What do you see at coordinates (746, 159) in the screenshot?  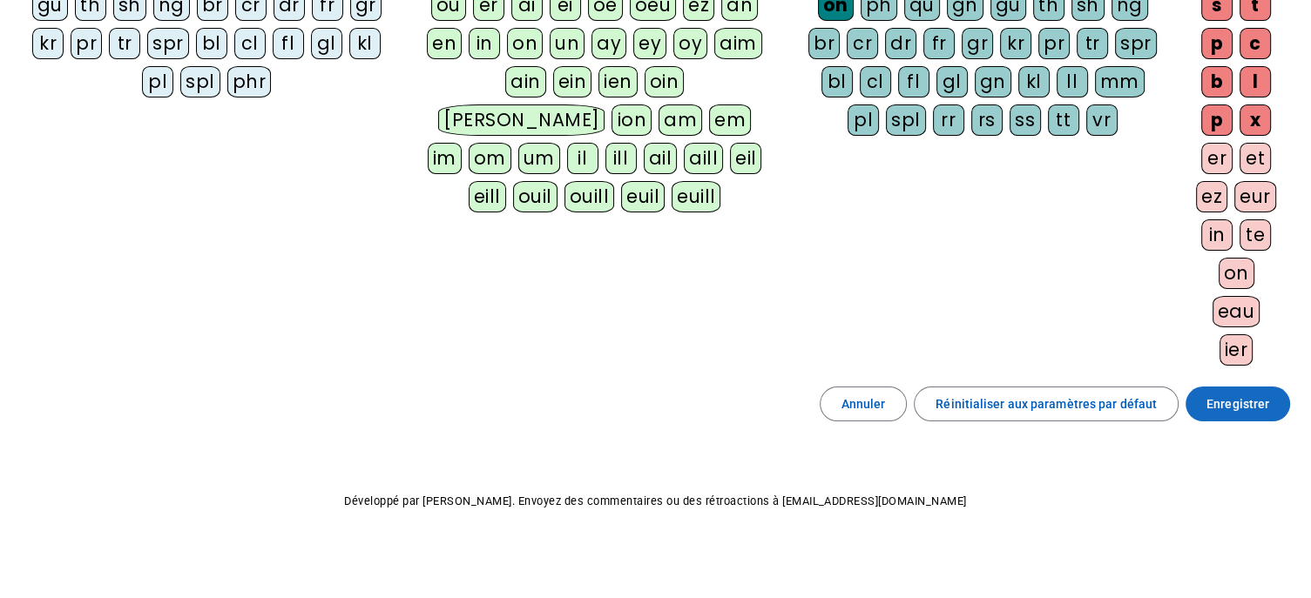 I see `div: eil` at bounding box center [746, 159].